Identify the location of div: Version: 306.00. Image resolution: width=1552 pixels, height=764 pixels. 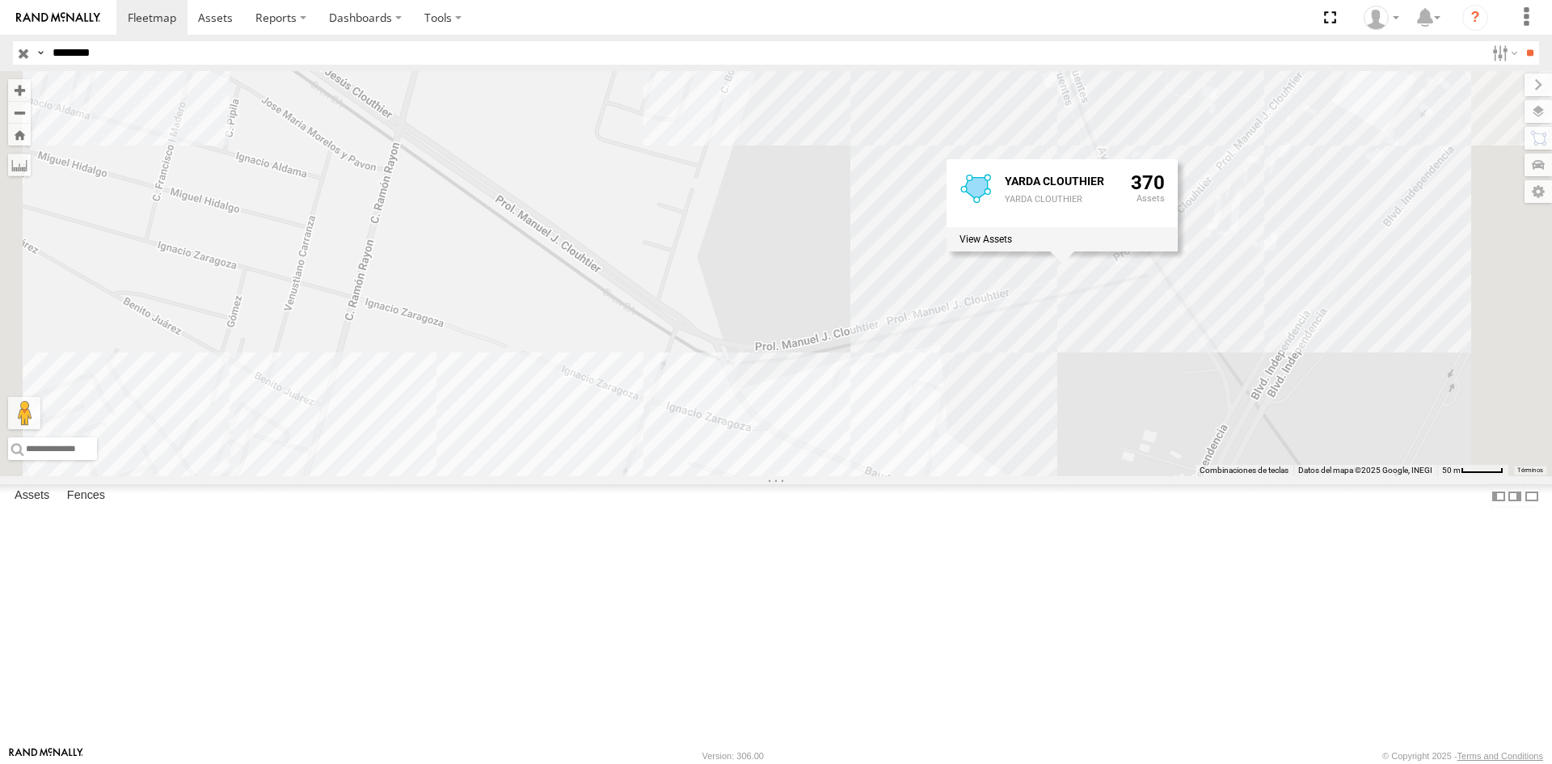
(733, 756).